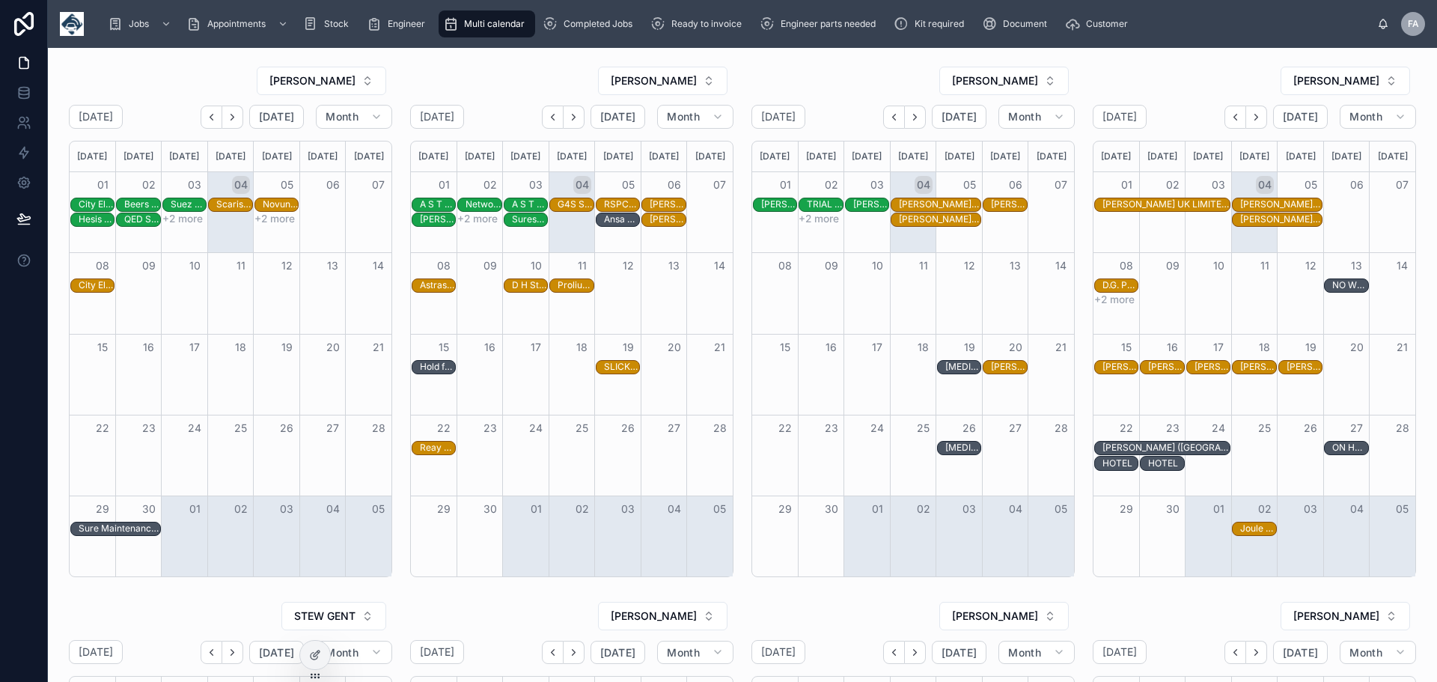 The height and width of the screenshot is (682, 1437). I want to click on a: Stock, so click(328, 24).